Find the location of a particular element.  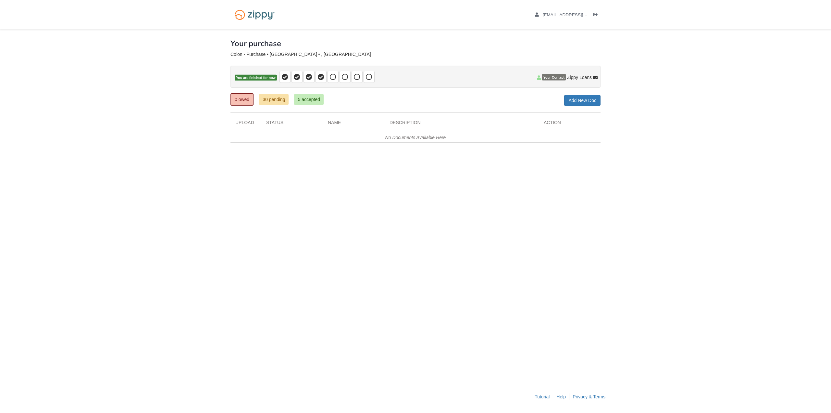

span: You are finished for now is located at coordinates (256, 78).